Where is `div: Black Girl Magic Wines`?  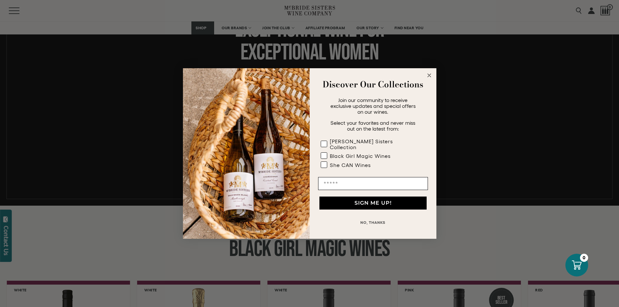 div: Black Girl Magic Wines is located at coordinates (360, 156).